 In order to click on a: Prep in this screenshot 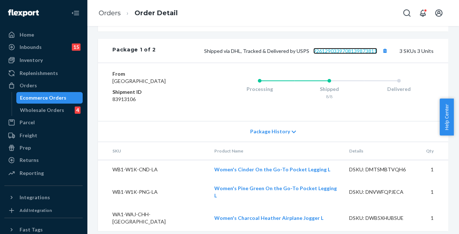, I will do `click(43, 148)`.